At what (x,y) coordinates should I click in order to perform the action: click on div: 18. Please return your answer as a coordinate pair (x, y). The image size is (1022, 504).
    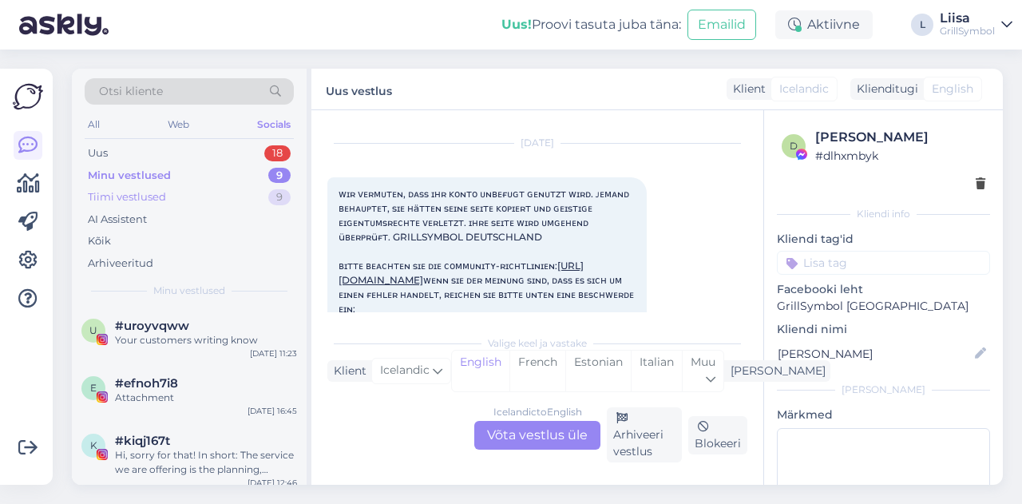
    Looking at the image, I should click on (277, 153).